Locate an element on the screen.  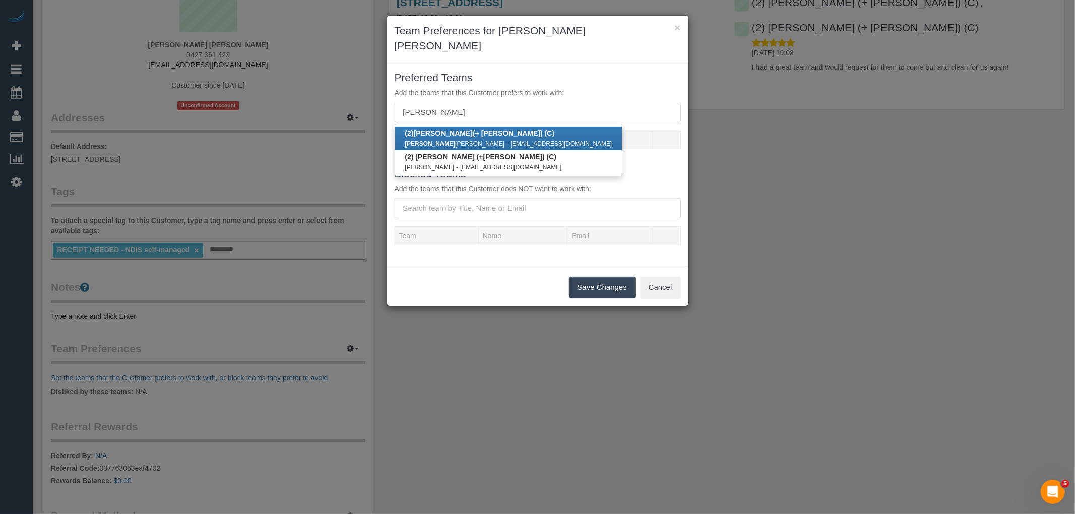
h3: Preferred Teams is located at coordinates (538, 77).